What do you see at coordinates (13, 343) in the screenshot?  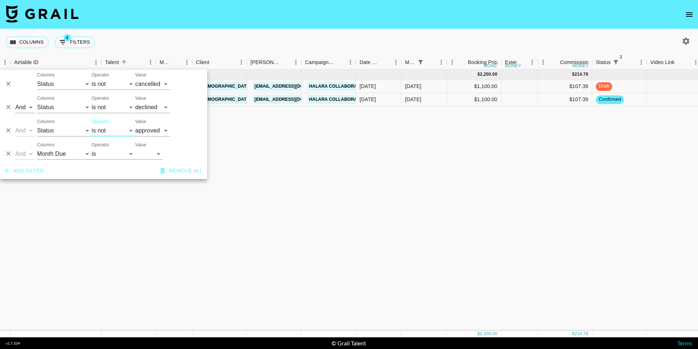 I see `div: v 1.7.104` at bounding box center [13, 343].